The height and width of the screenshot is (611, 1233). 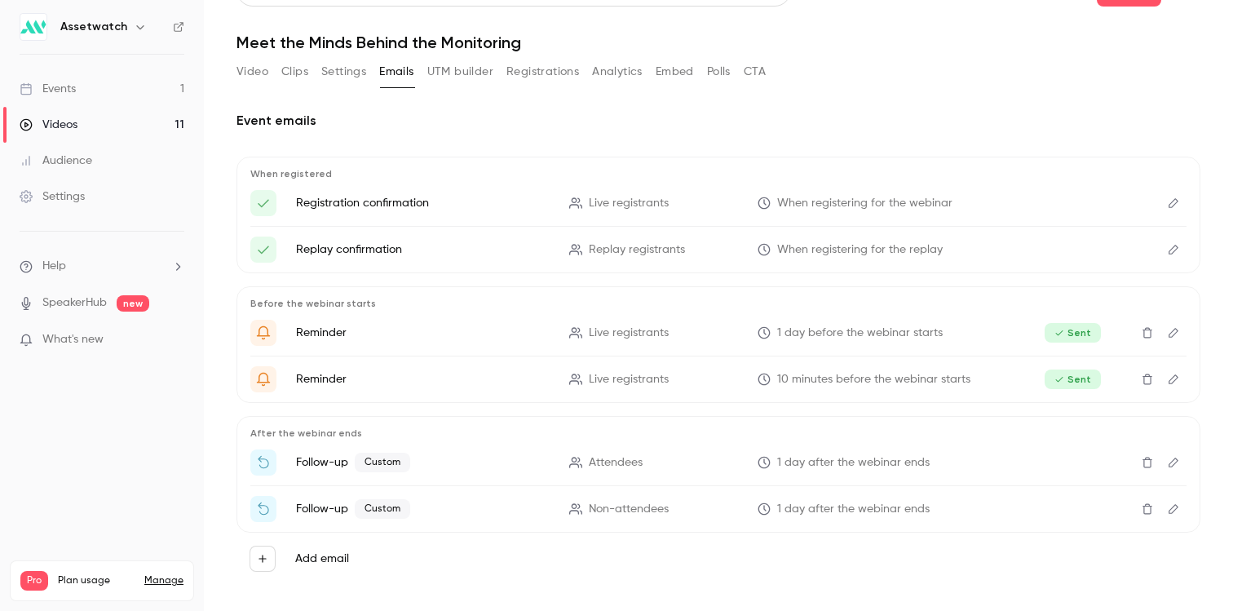 What do you see at coordinates (616, 463) in the screenshot?
I see `span: Attendees` at bounding box center [616, 463].